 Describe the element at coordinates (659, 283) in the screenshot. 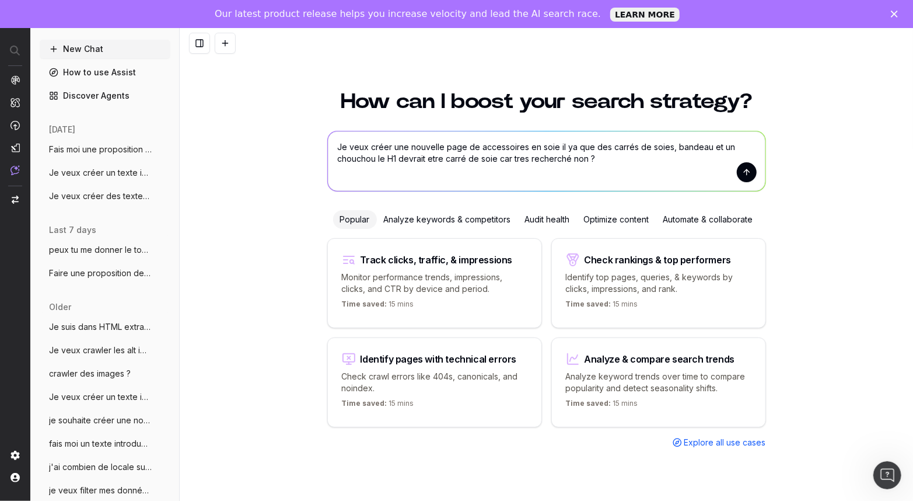

I see `p: Identify top pages, queries, & keywords by clicks, impressions, and rank.` at that location.